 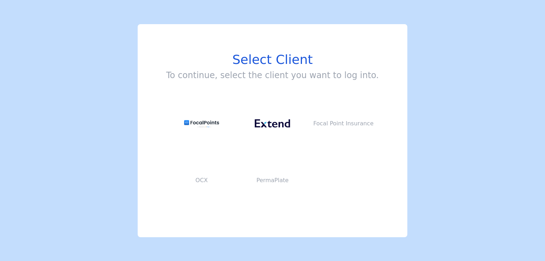 I want to click on button: PermaPlate, so click(x=273, y=180).